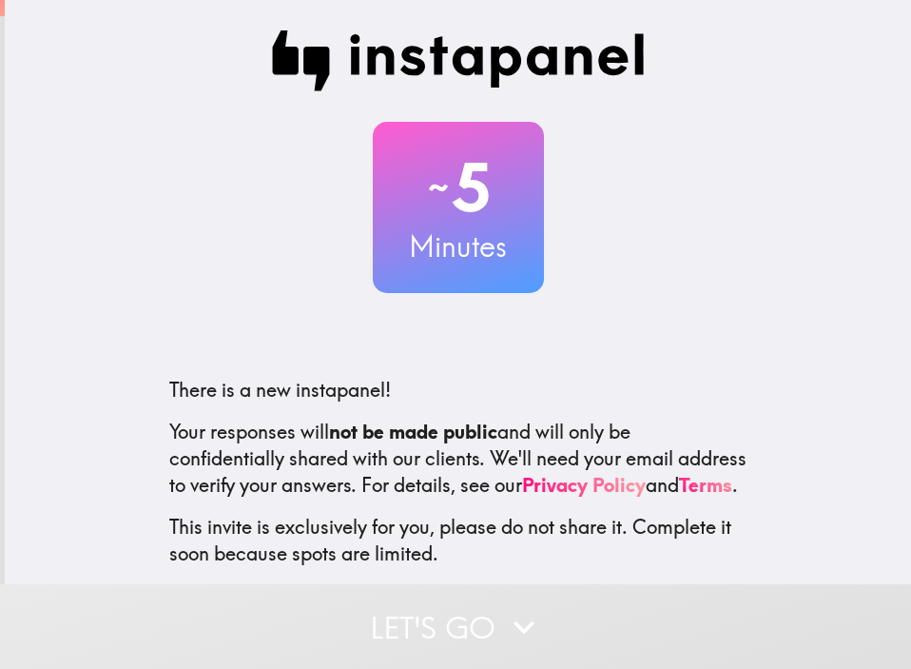 The height and width of the screenshot is (669, 911). I want to click on p: Your responses will and will only be confidentially shared with our clients. We'll need your emai..., so click(458, 458).